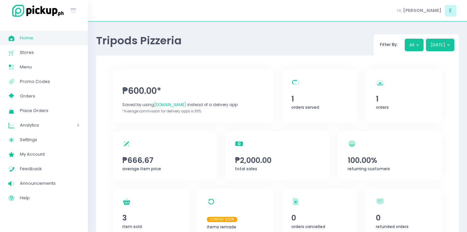  I want to click on span: E, so click(450, 11).